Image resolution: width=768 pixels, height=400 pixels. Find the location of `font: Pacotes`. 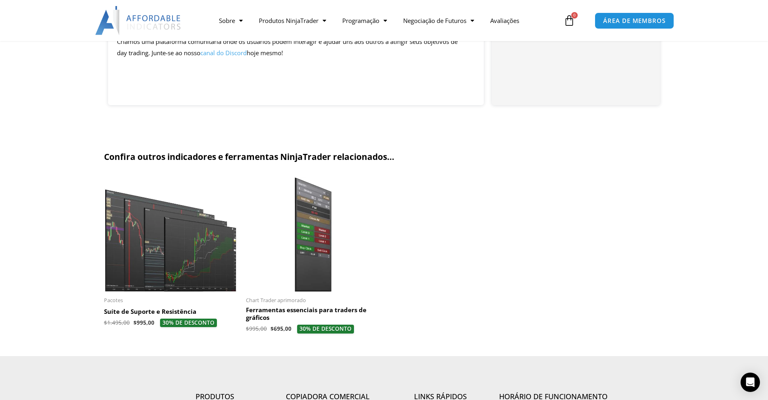

font: Pacotes is located at coordinates (113, 300).